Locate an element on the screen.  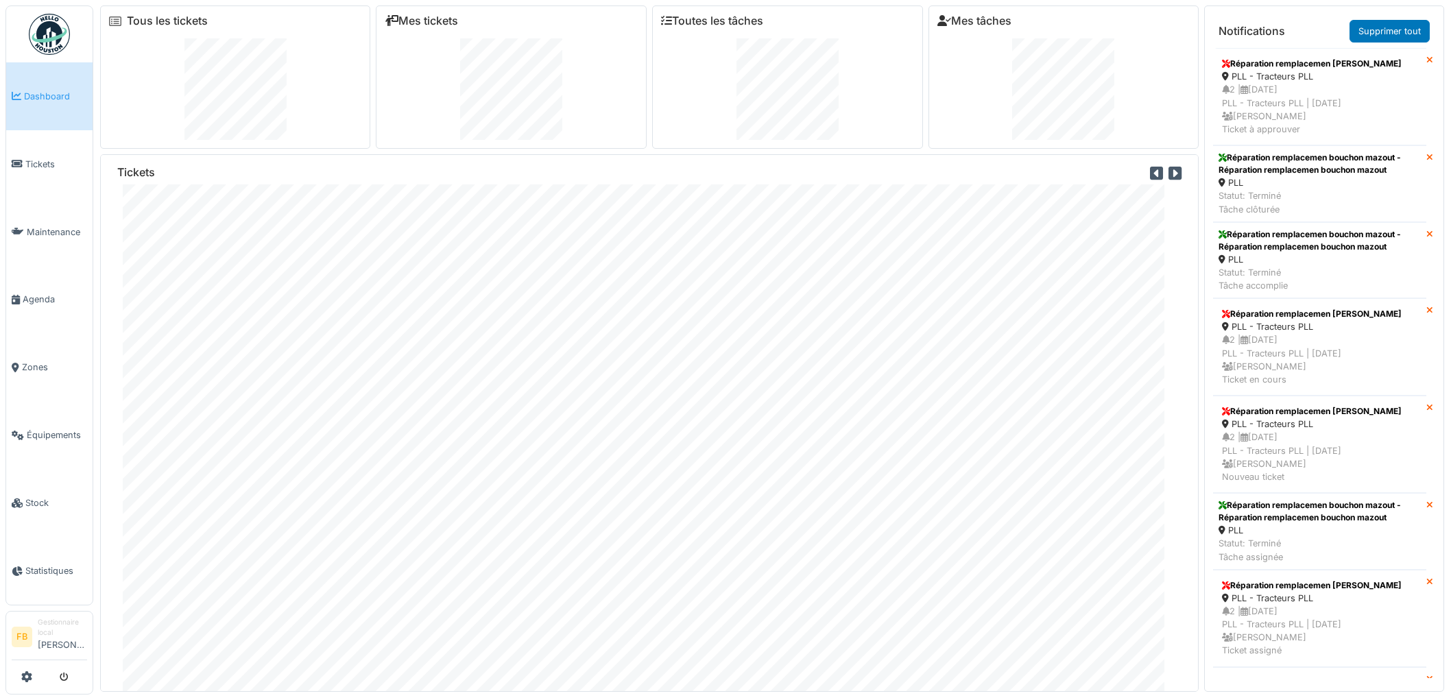
span: Agenda is located at coordinates (55, 299).